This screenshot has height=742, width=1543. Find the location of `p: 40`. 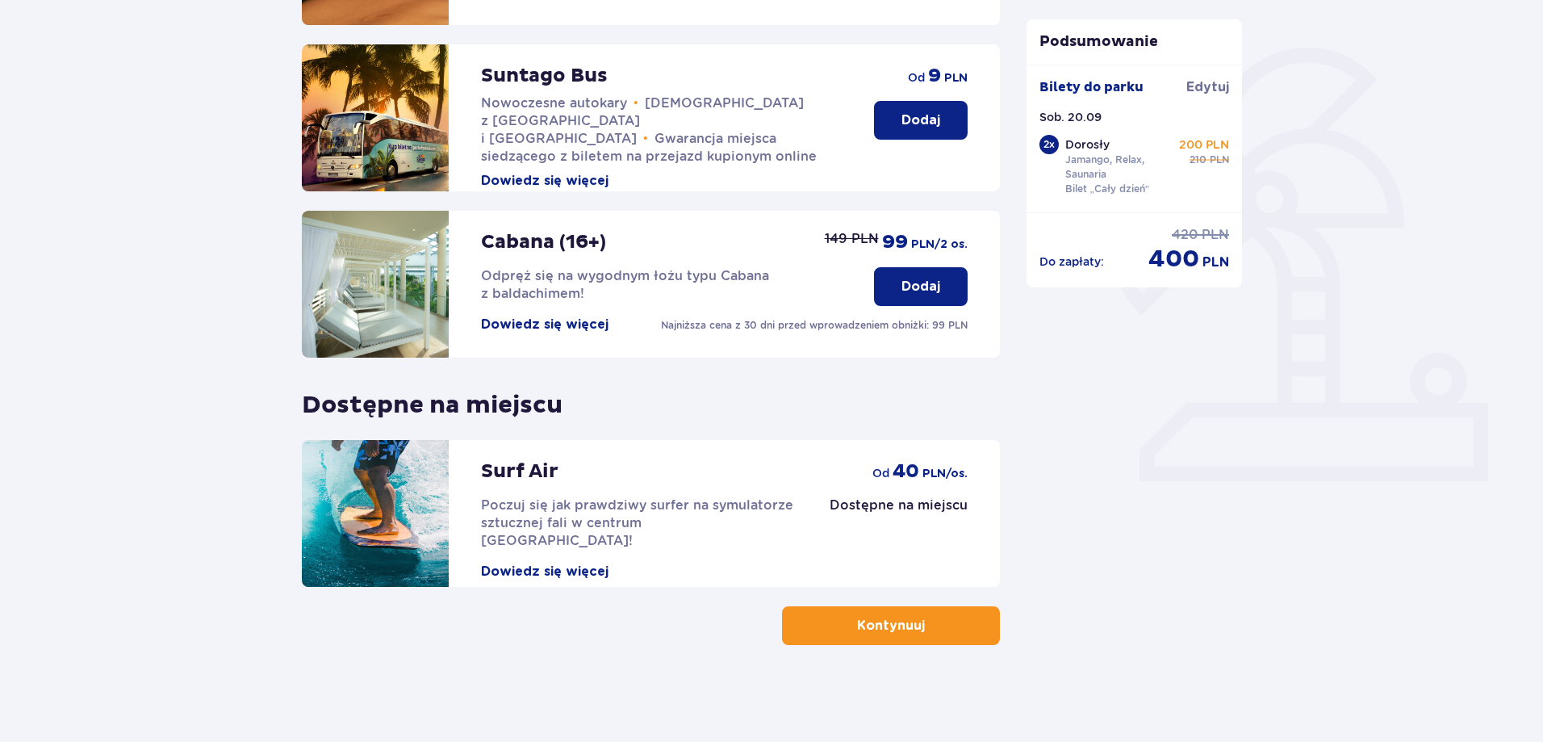

p: 40 is located at coordinates (905, 471).